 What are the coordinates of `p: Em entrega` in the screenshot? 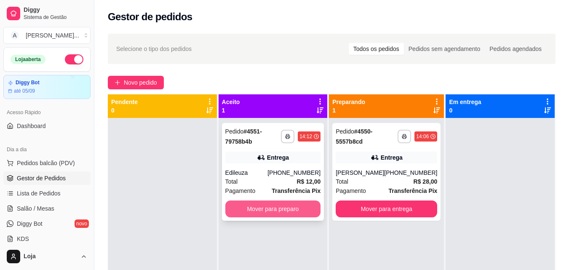 It's located at (465, 102).